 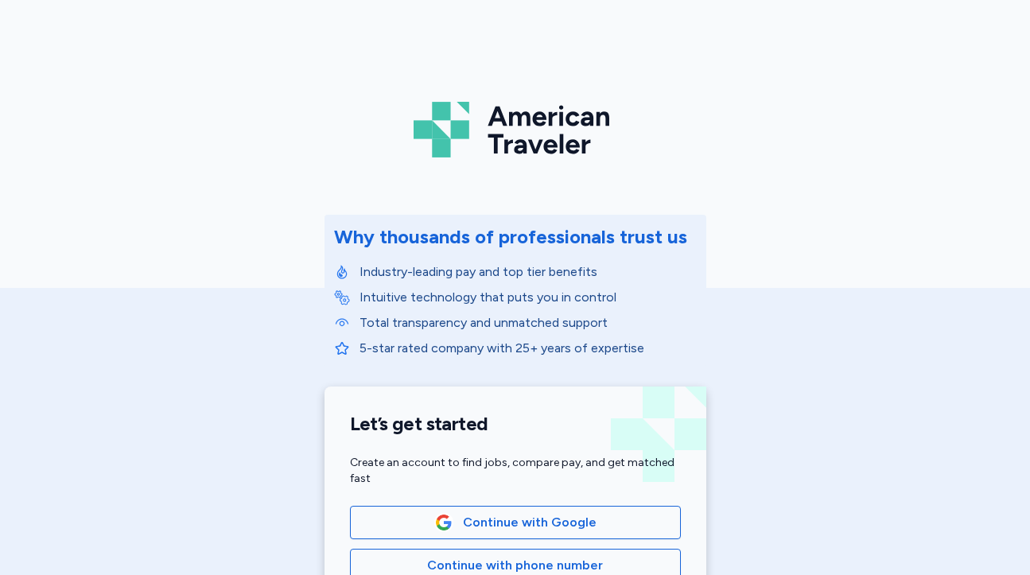 I want to click on h1: Let’s get started, so click(x=515, y=424).